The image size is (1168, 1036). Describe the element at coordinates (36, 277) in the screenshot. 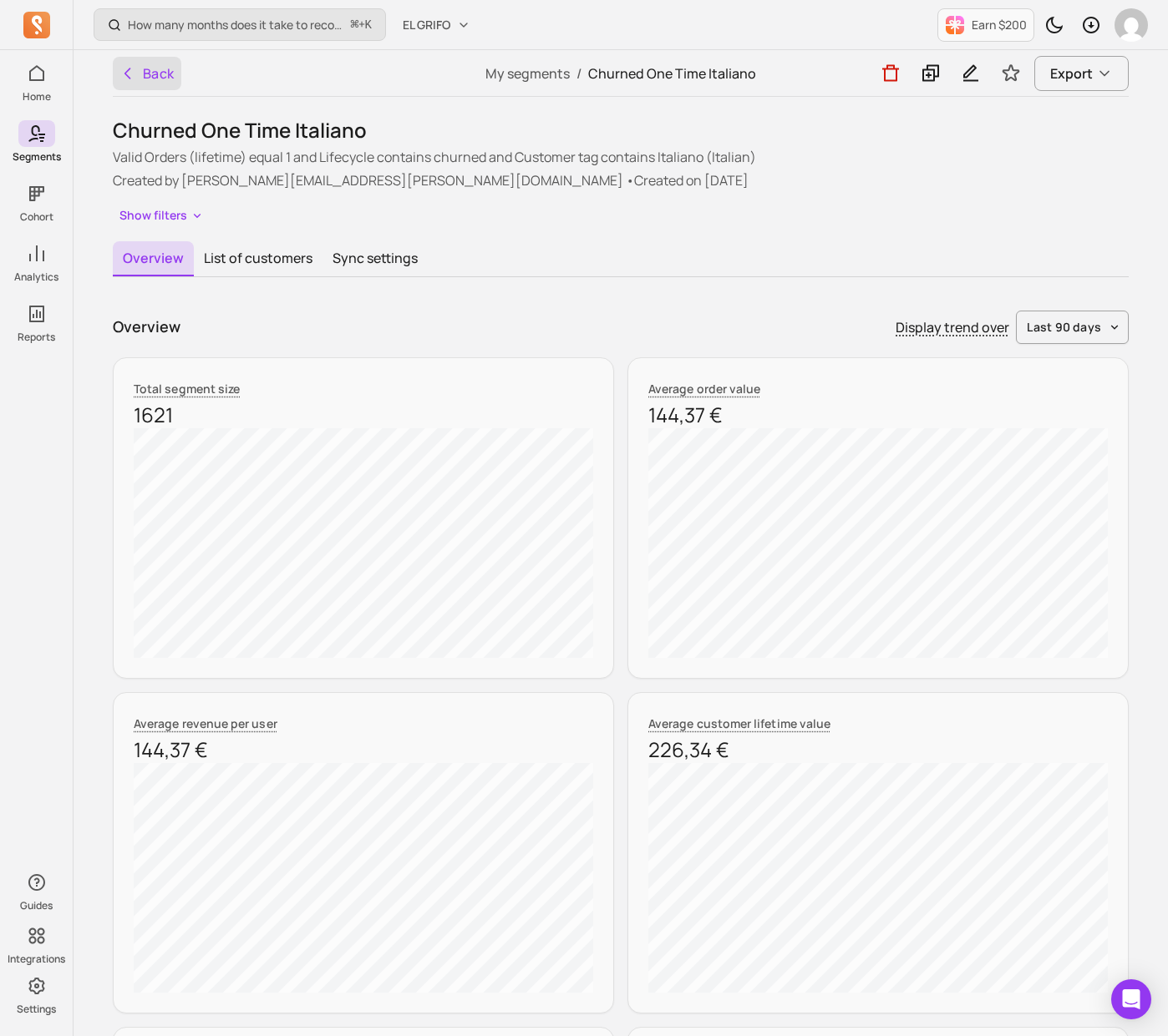

I see `p: Analytics` at that location.